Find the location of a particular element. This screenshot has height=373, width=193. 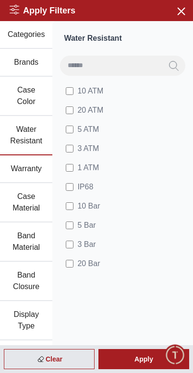

span: 3 Bar is located at coordinates (86, 245).